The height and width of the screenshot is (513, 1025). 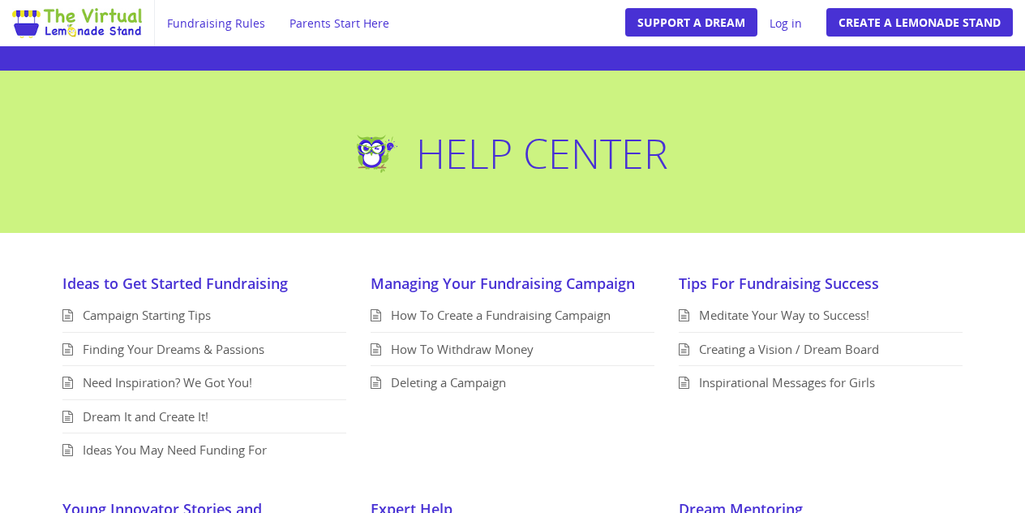 I want to click on a: How To Withdraw Money, so click(x=452, y=349).